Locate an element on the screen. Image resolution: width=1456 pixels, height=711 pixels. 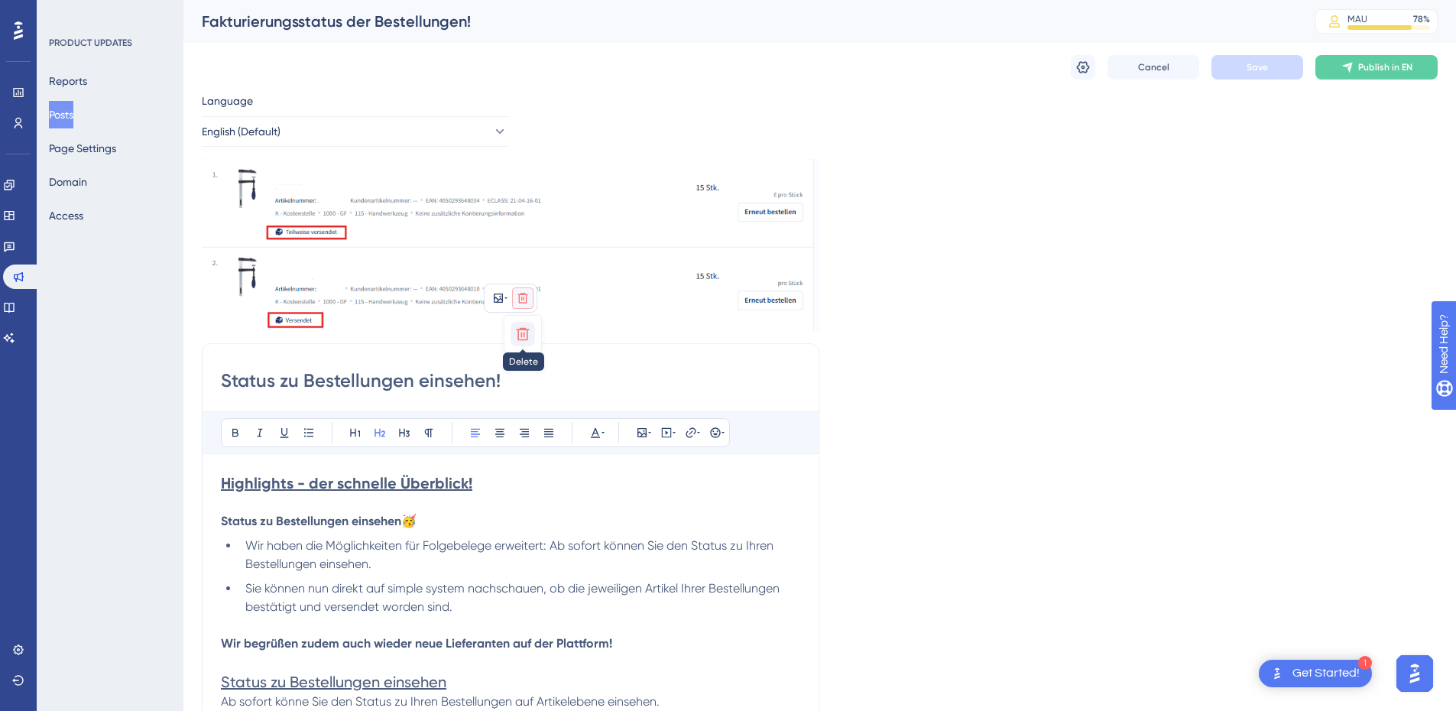
span: English (Default) is located at coordinates (241, 131).